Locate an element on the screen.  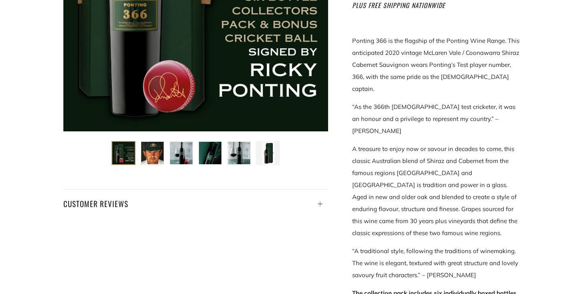
button: Load image into Gallery viewer, Ponting &#39;366&#39; Shiraz Cabernet 2021 (6 individually gift b... is located at coordinates (124, 153).